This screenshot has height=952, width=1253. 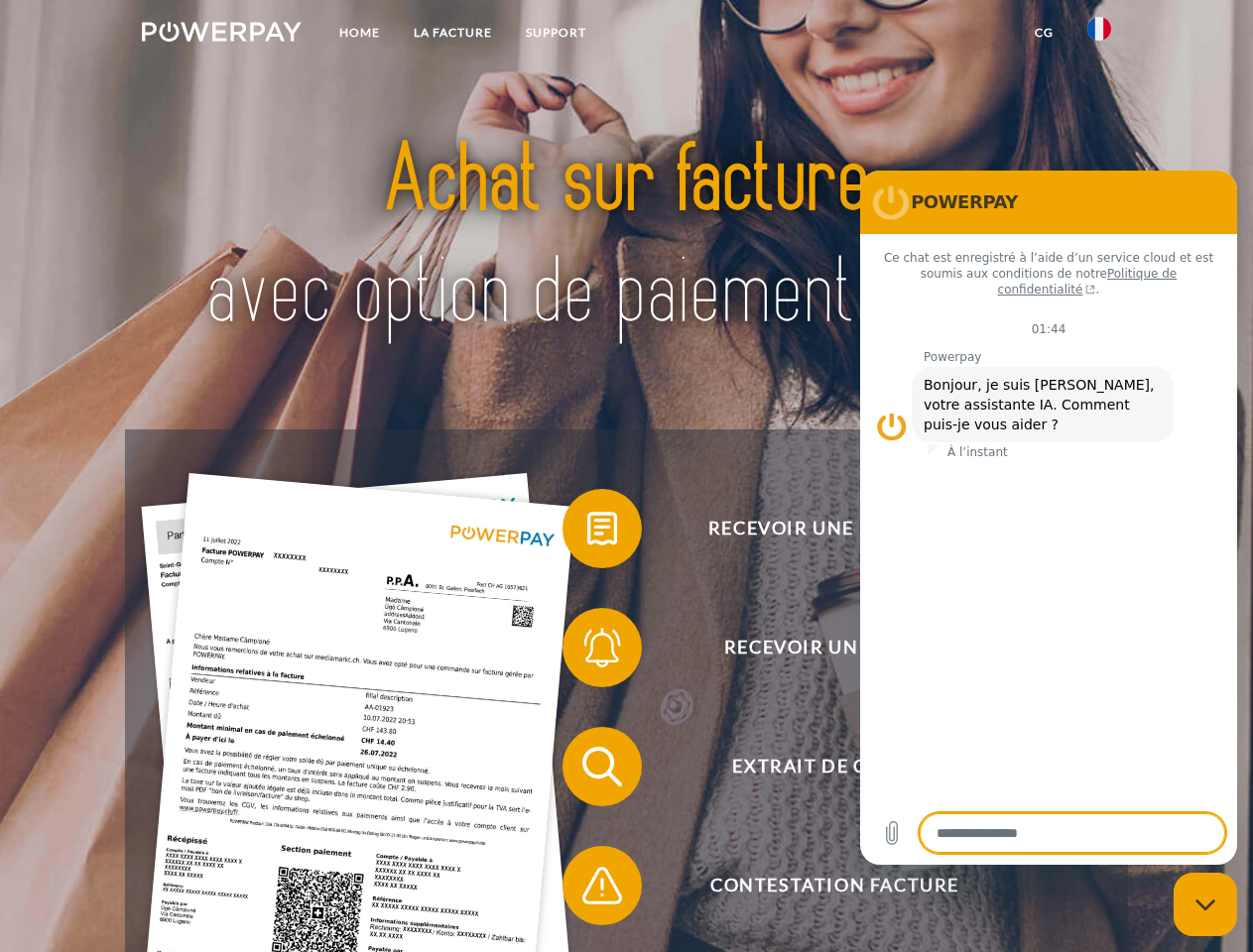 What do you see at coordinates (835, 648) in the screenshot?
I see `span: Recevoir un rappel?` at bounding box center [835, 648].